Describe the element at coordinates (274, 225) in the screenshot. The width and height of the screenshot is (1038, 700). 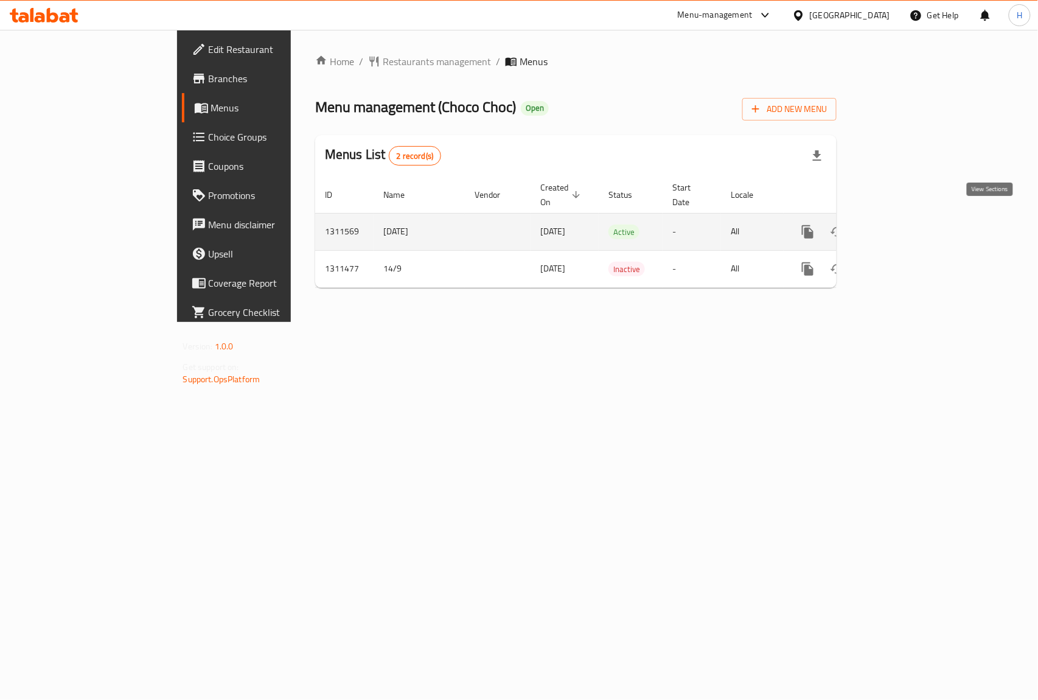
I see `span: Menu disclaimer` at that location.